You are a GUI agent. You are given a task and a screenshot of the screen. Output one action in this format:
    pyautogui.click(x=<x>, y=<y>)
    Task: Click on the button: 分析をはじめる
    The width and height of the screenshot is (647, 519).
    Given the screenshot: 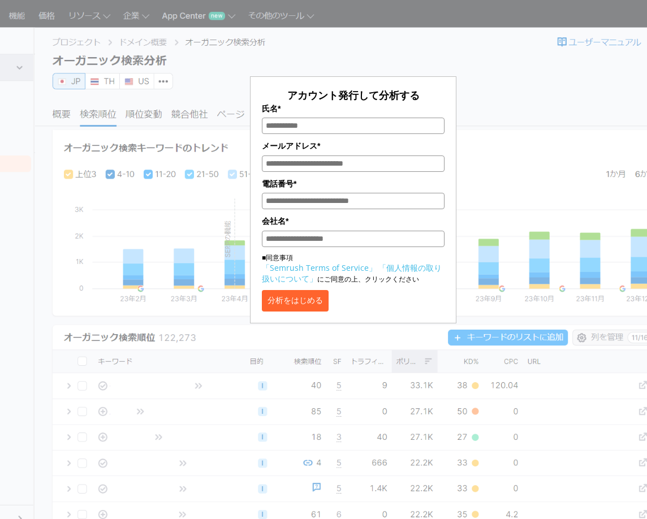 What is the action you would take?
    pyautogui.click(x=295, y=301)
    